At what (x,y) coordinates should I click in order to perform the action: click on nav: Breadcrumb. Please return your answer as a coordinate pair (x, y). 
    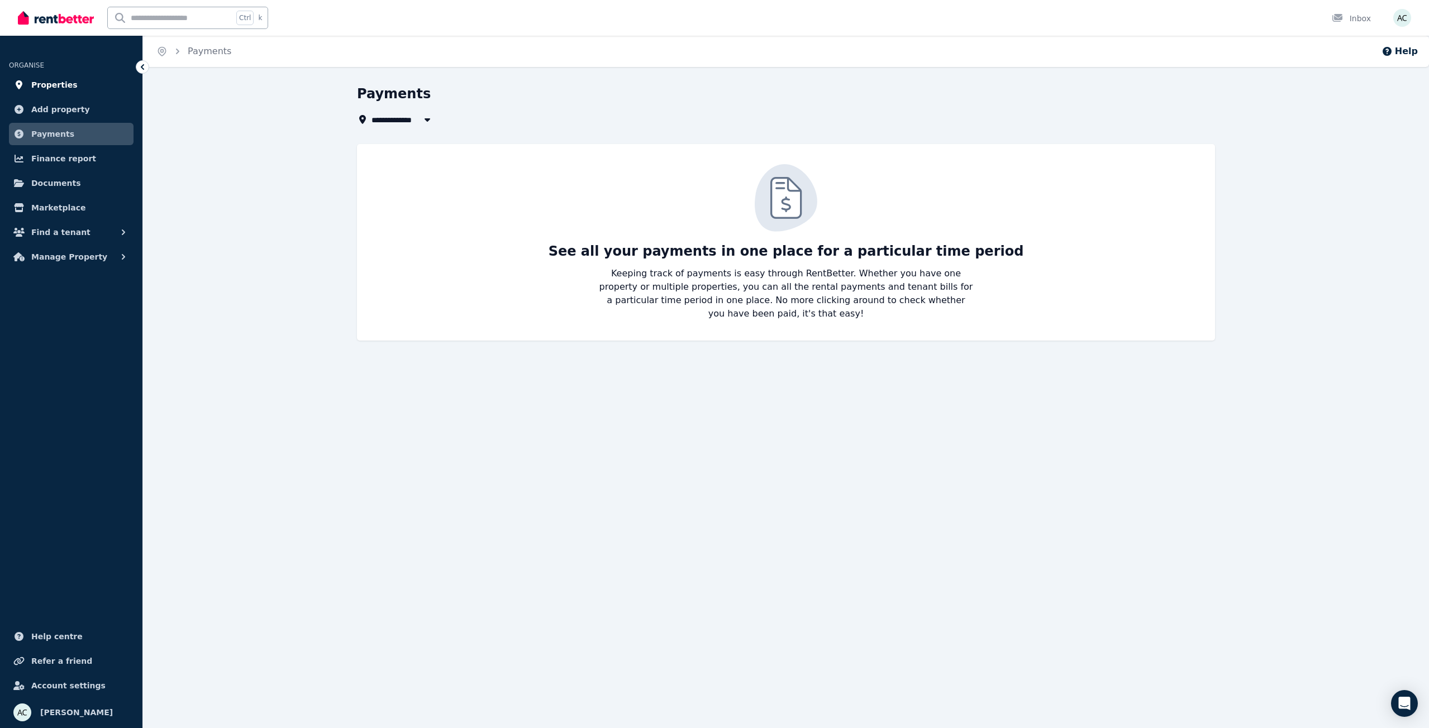
    Looking at the image, I should click on (194, 51).